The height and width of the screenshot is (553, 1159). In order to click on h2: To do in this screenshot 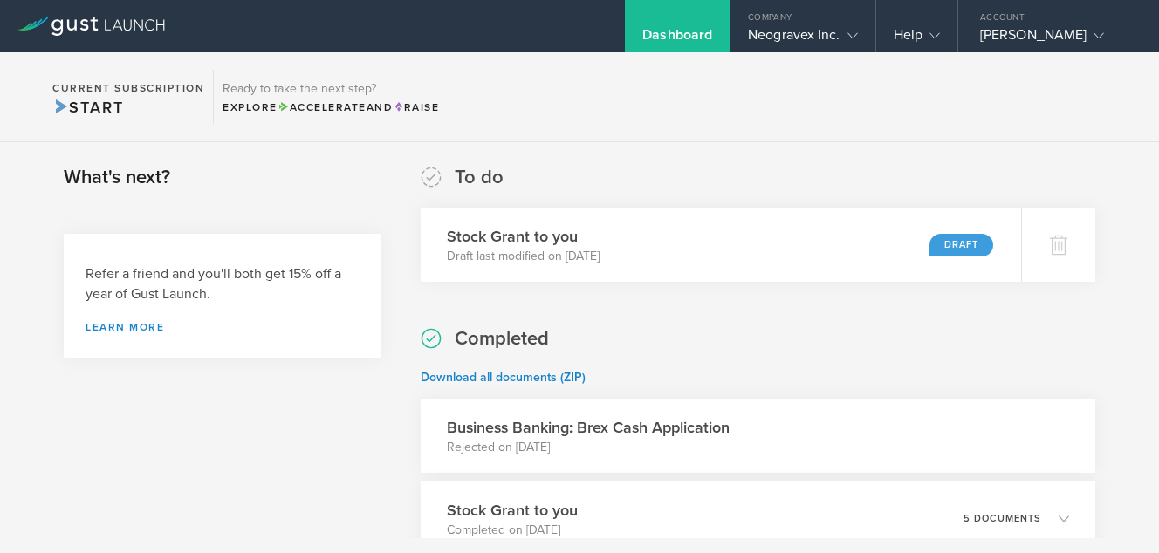, I will do `click(479, 177)`.